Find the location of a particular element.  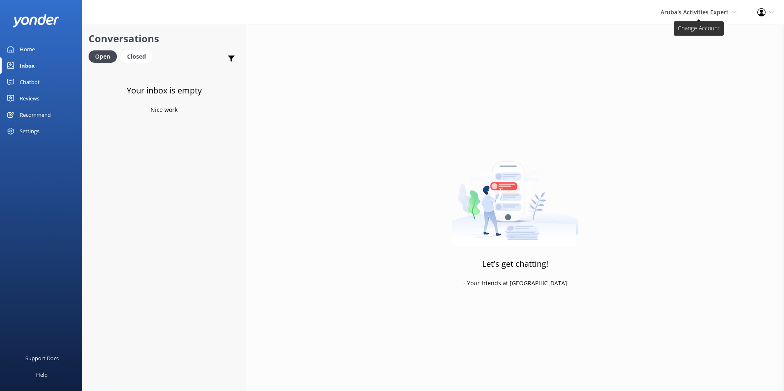

p: Nice work is located at coordinates (164, 110).